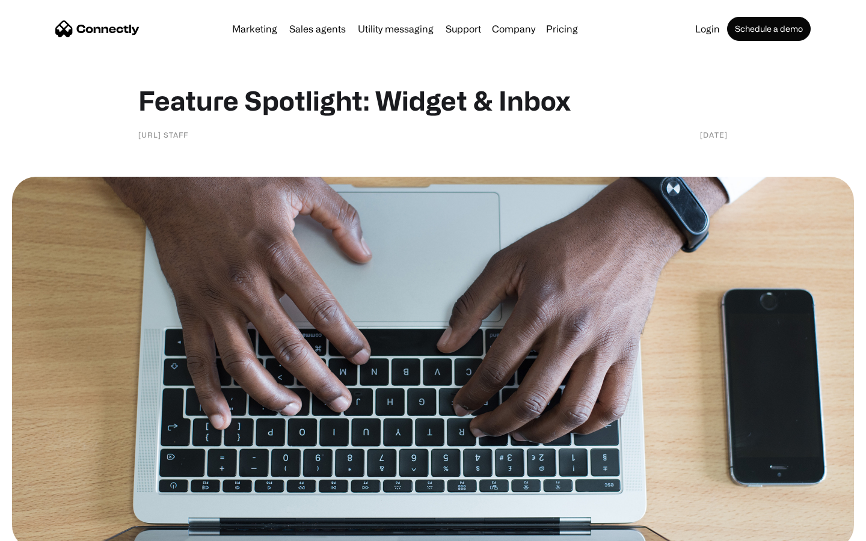  Describe the element at coordinates (254, 29) in the screenshot. I see `a: Marketing` at that location.